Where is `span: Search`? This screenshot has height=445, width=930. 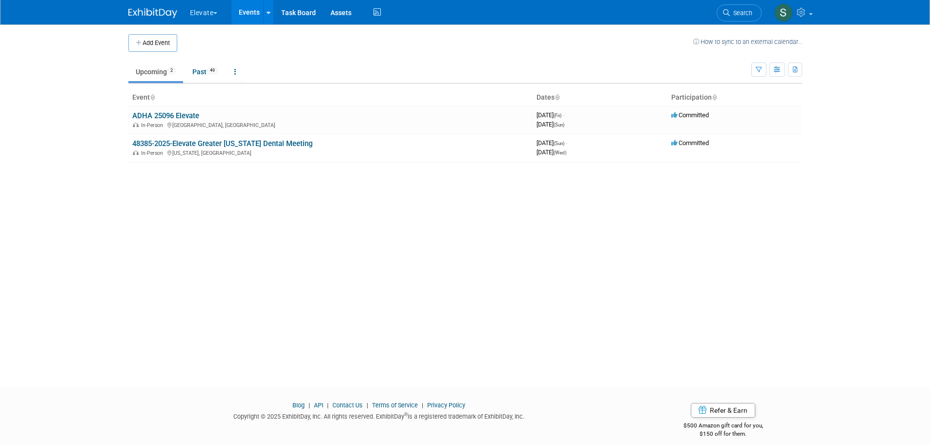
span: Search is located at coordinates (741, 13).